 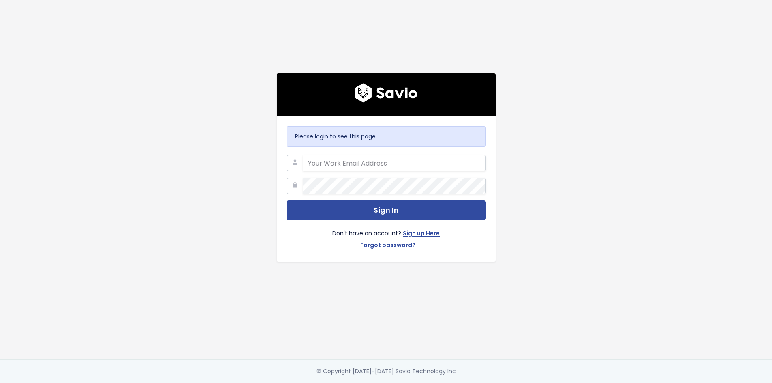 I want to click on div: Don't have an account?, so click(x=386, y=236).